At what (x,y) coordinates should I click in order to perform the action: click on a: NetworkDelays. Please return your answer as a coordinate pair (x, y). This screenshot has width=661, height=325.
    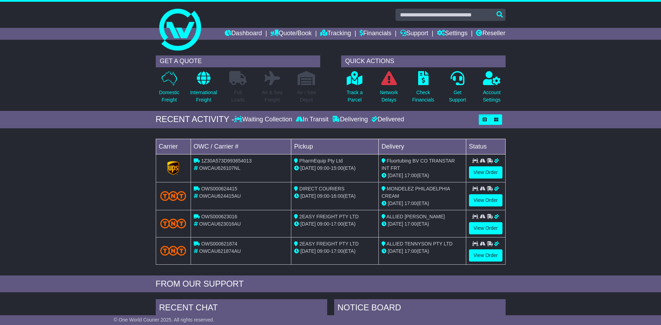
    Looking at the image, I should click on (389, 89).